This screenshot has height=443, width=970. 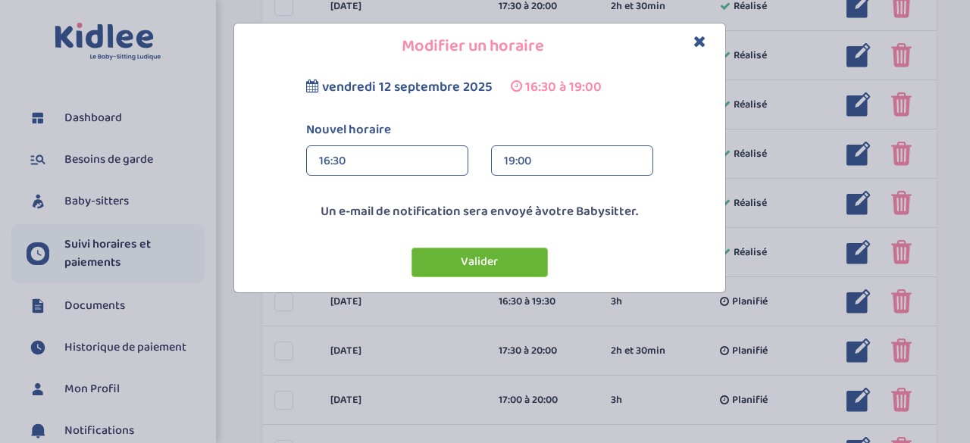 What do you see at coordinates (407, 87) in the screenshot?
I see `span: vendredi 12 septembre 2025` at bounding box center [407, 87].